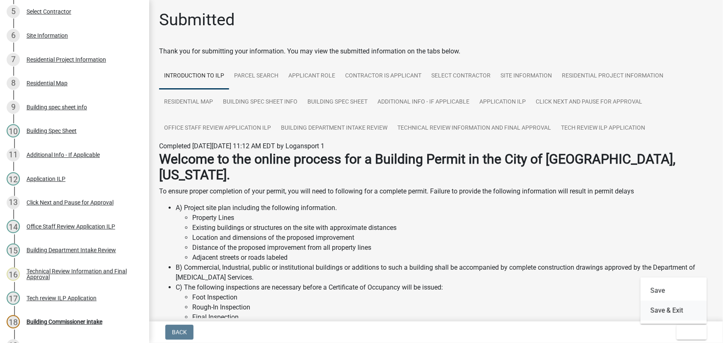  I want to click on div: 8, so click(13, 83).